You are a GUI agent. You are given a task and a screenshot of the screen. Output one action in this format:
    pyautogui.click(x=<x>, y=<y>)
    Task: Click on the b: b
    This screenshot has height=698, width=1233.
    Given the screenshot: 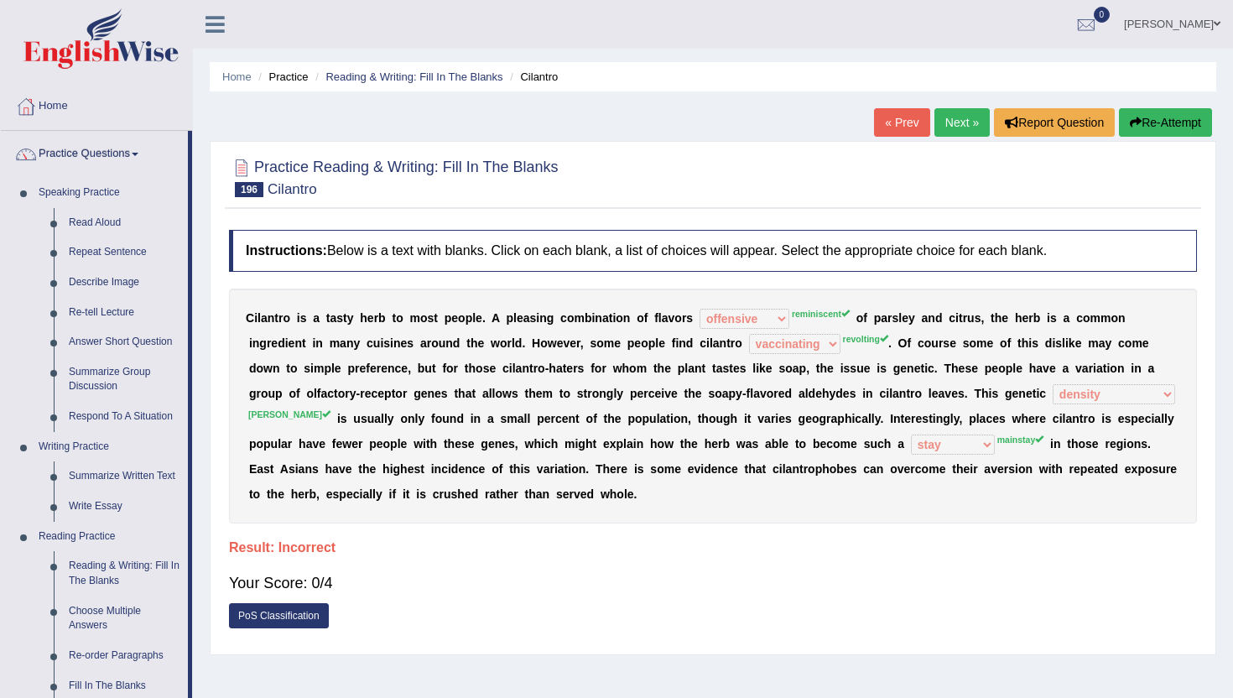 What is the action you would take?
    pyautogui.click(x=382, y=318)
    